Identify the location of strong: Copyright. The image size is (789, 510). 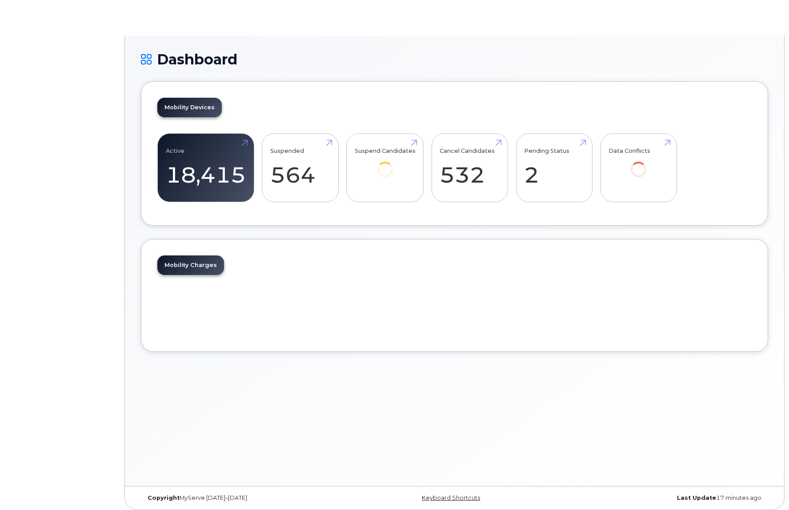
(164, 498).